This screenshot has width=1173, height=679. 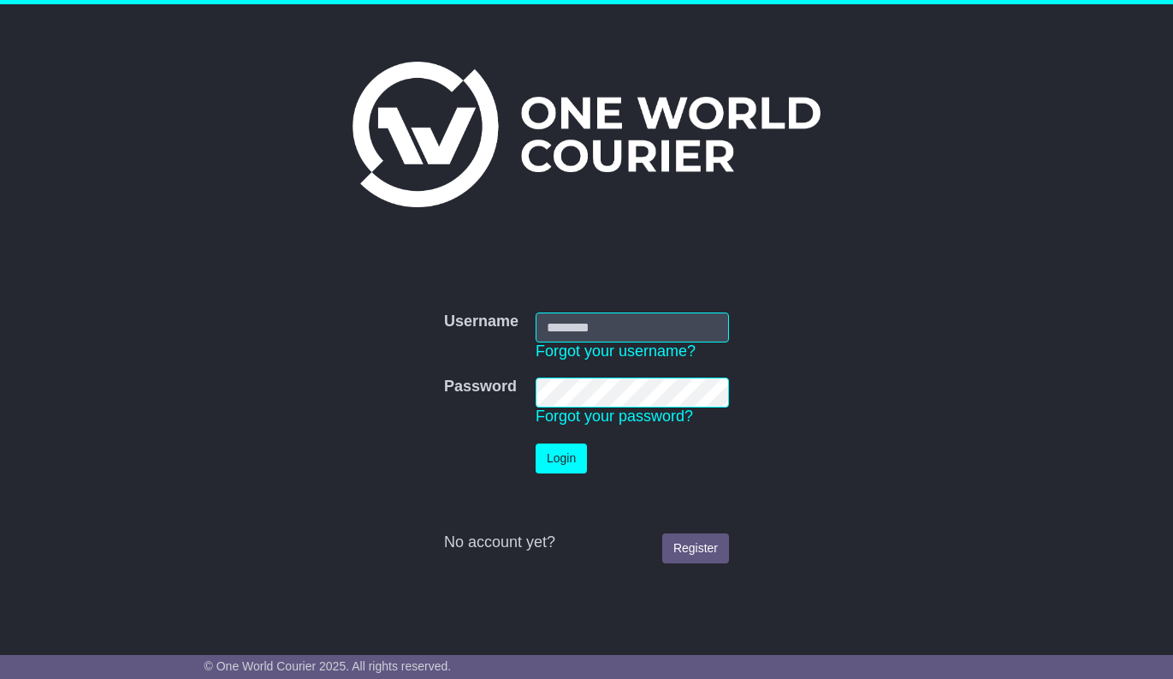 What do you see at coordinates (696, 548) in the screenshot?
I see `a: Register` at bounding box center [696, 548].